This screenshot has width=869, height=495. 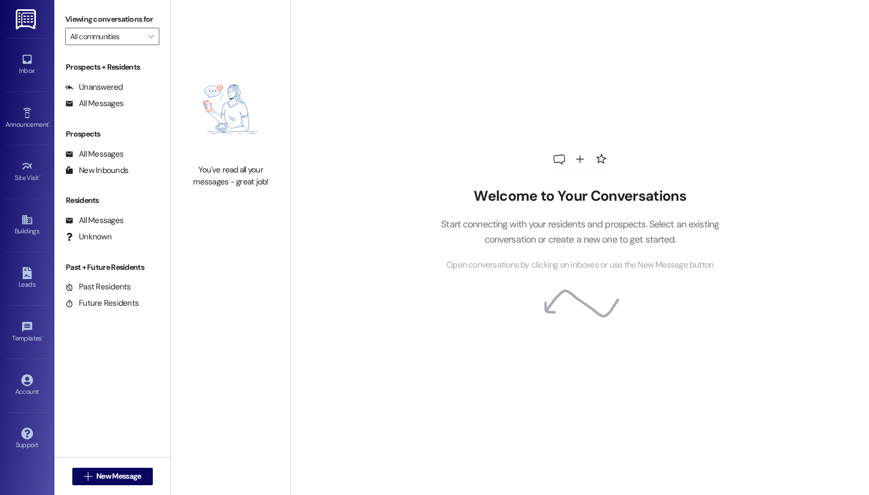 I want to click on div: New Inbounds, so click(x=97, y=170).